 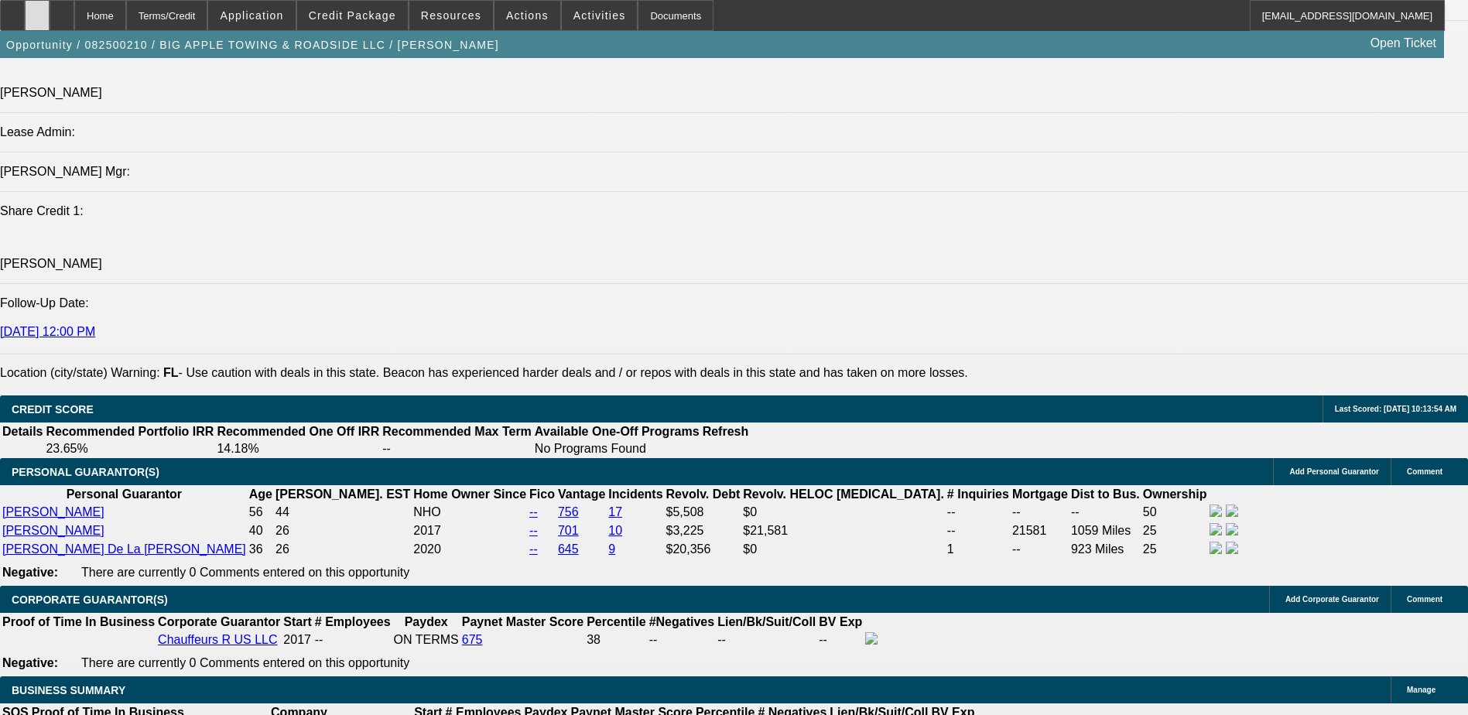 What do you see at coordinates (600, 15) in the screenshot?
I see `button: Activities` at bounding box center [600, 15].